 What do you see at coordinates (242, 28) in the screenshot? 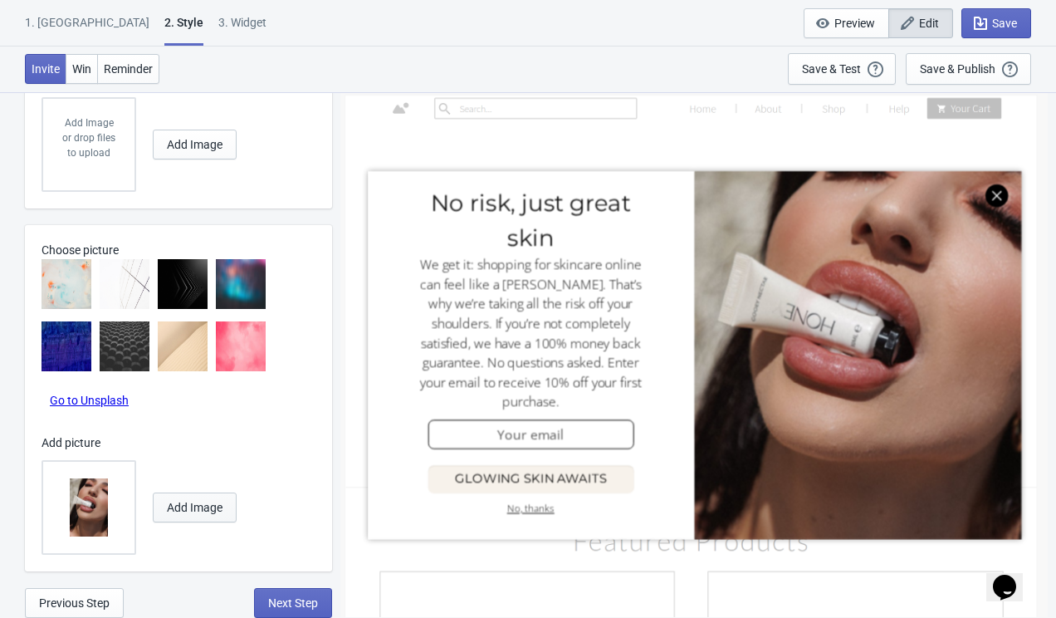
I see `div: 3. Widget` at bounding box center [242, 28].